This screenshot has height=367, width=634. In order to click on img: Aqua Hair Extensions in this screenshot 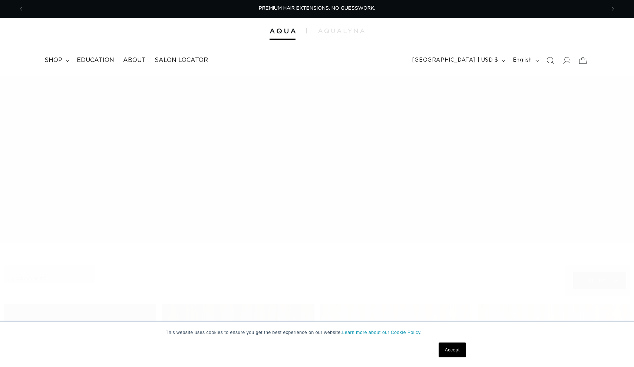, I will do `click(283, 31)`.